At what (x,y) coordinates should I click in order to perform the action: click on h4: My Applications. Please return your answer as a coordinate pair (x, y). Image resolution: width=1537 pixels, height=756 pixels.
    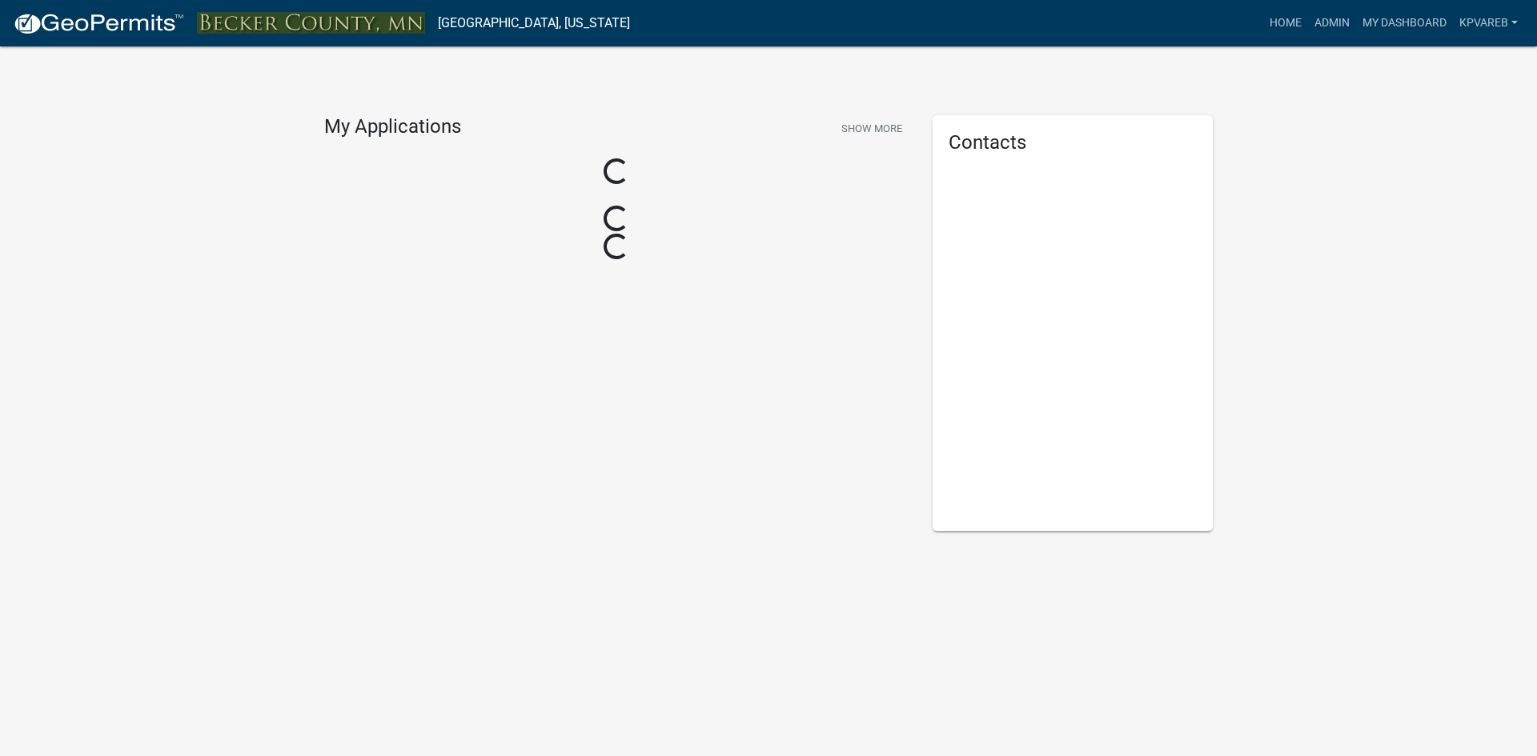
    Looking at the image, I should click on (392, 127).